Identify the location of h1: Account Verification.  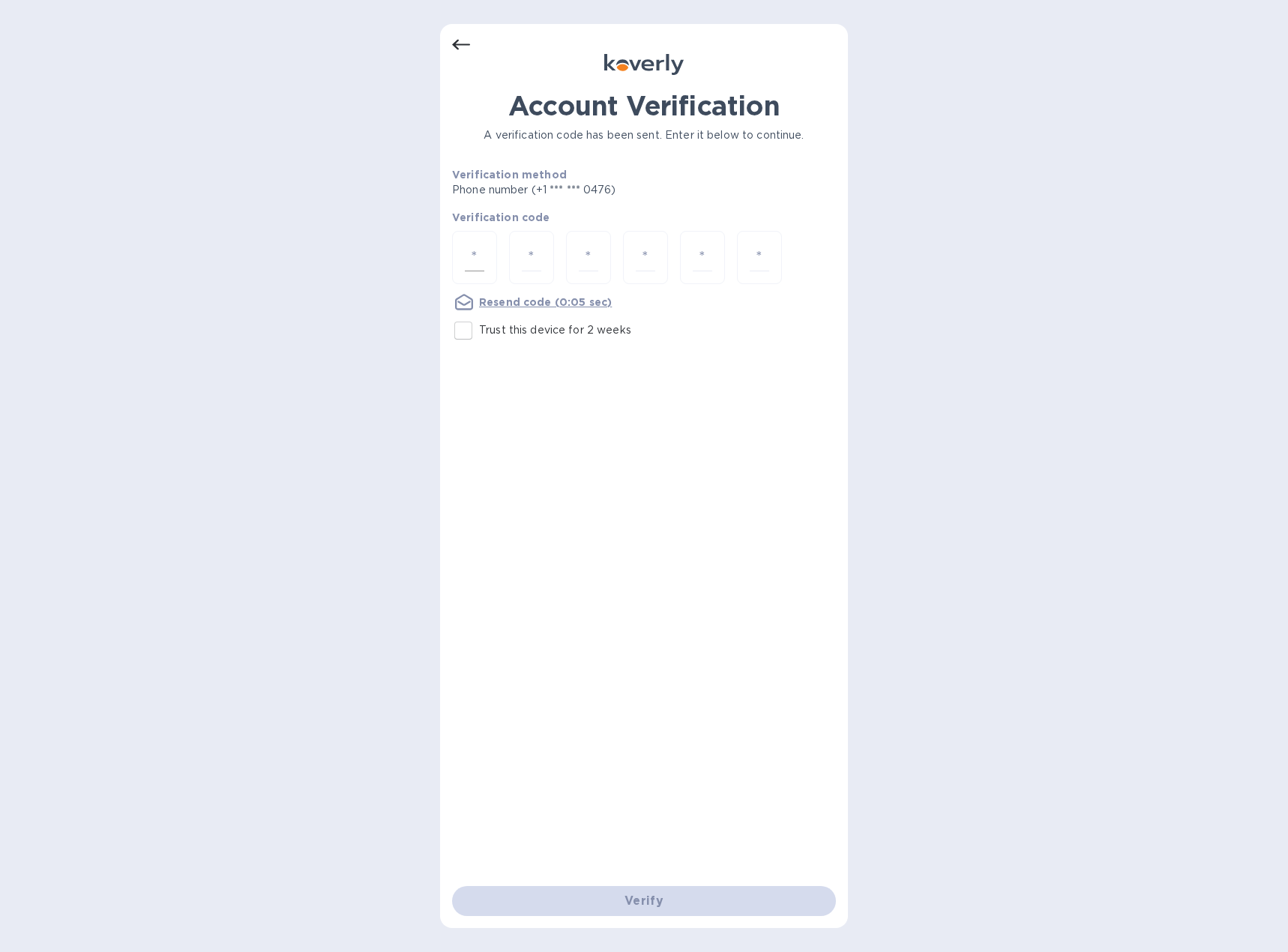
(644, 105).